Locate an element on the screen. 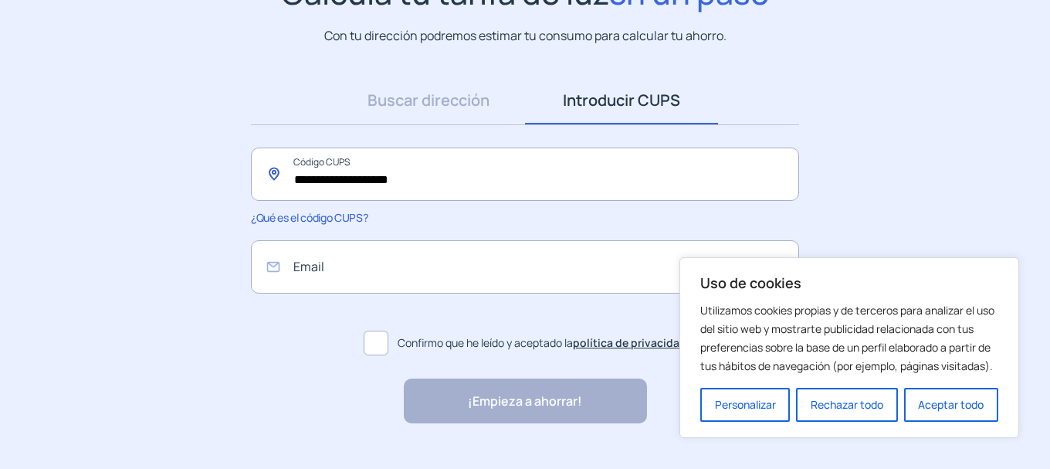 The height and width of the screenshot is (469, 1050). span: ¿Qué es el código CUPS? is located at coordinates (309, 217).